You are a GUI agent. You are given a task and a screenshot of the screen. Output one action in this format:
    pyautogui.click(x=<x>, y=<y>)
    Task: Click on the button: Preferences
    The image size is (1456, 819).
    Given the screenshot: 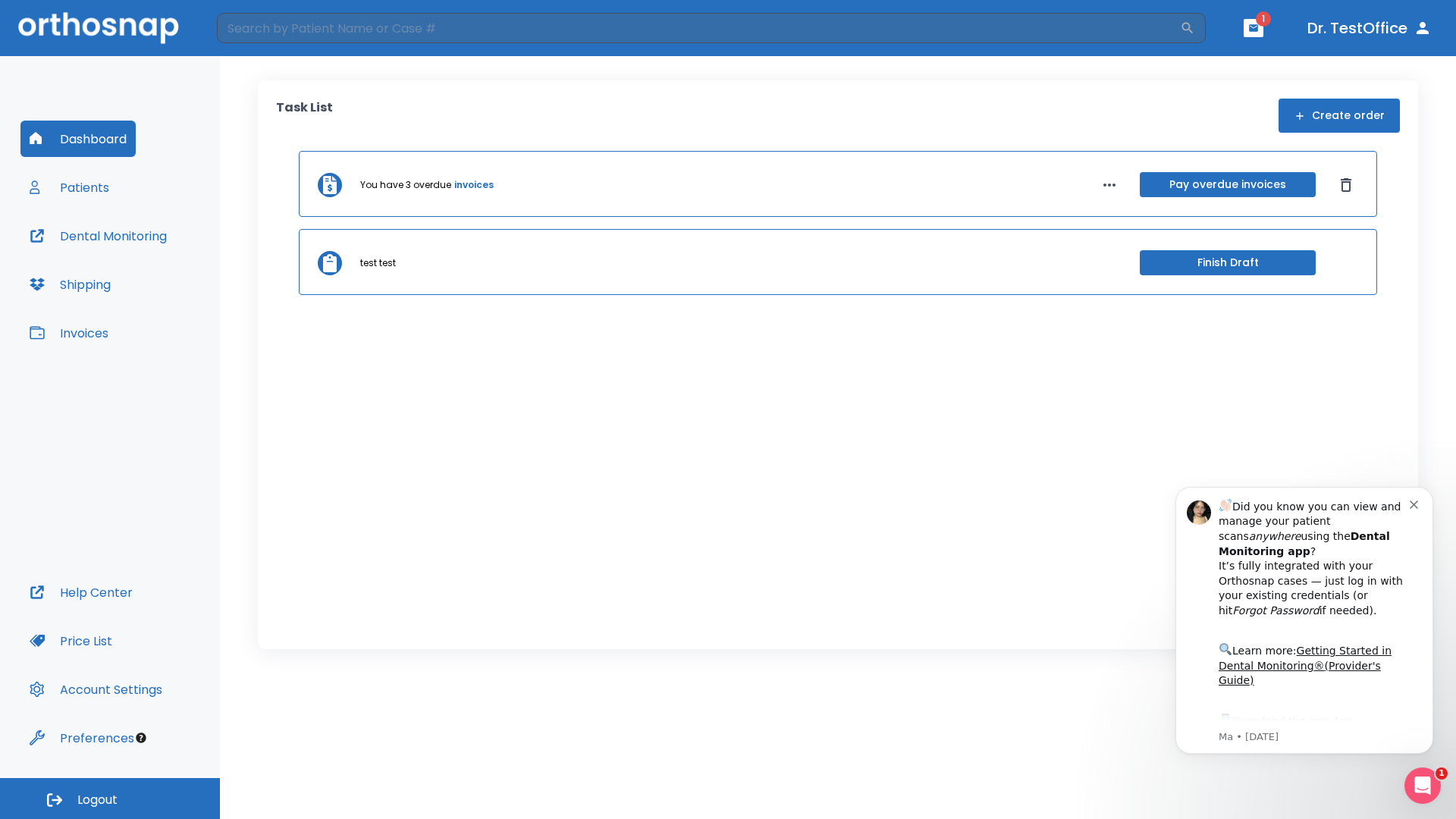 What is the action you would take?
    pyautogui.click(x=82, y=737)
    